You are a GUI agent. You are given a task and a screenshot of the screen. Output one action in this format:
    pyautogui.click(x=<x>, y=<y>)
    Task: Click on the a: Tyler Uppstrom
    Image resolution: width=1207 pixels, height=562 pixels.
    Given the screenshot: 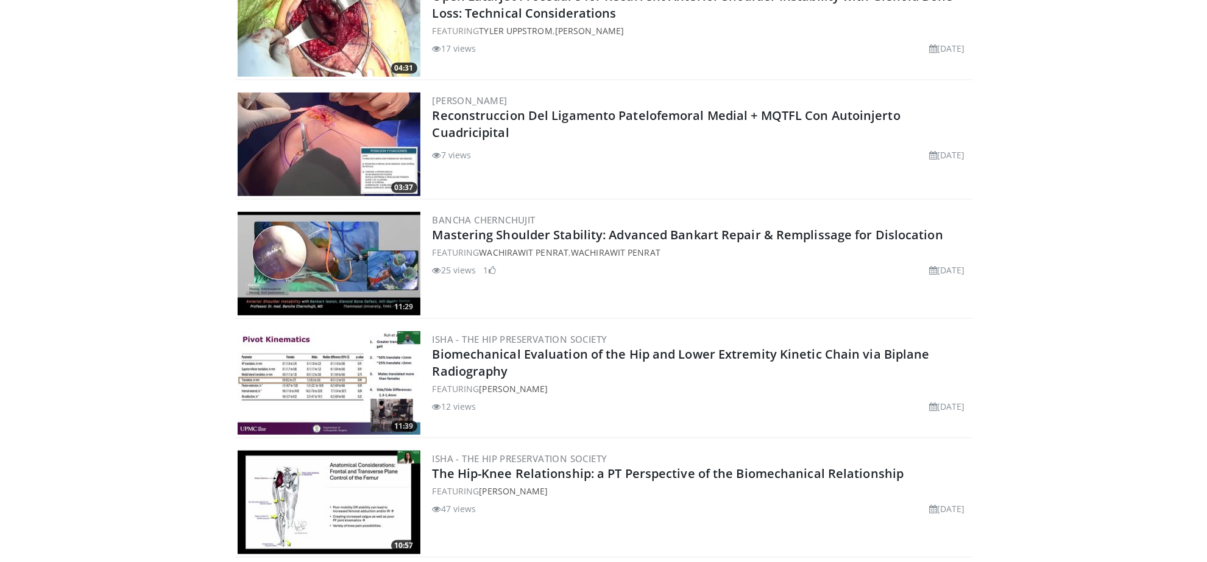 What is the action you would take?
    pyautogui.click(x=515, y=30)
    